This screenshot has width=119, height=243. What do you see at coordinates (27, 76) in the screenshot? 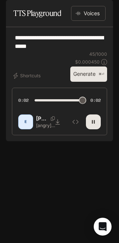
I see `button: Shortcuts` at bounding box center [27, 76].